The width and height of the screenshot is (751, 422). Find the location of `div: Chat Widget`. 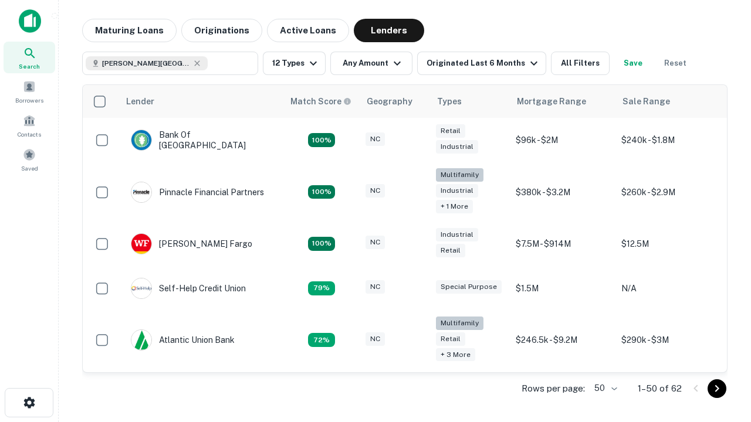

div: Chat Widget is located at coordinates (721, 357).